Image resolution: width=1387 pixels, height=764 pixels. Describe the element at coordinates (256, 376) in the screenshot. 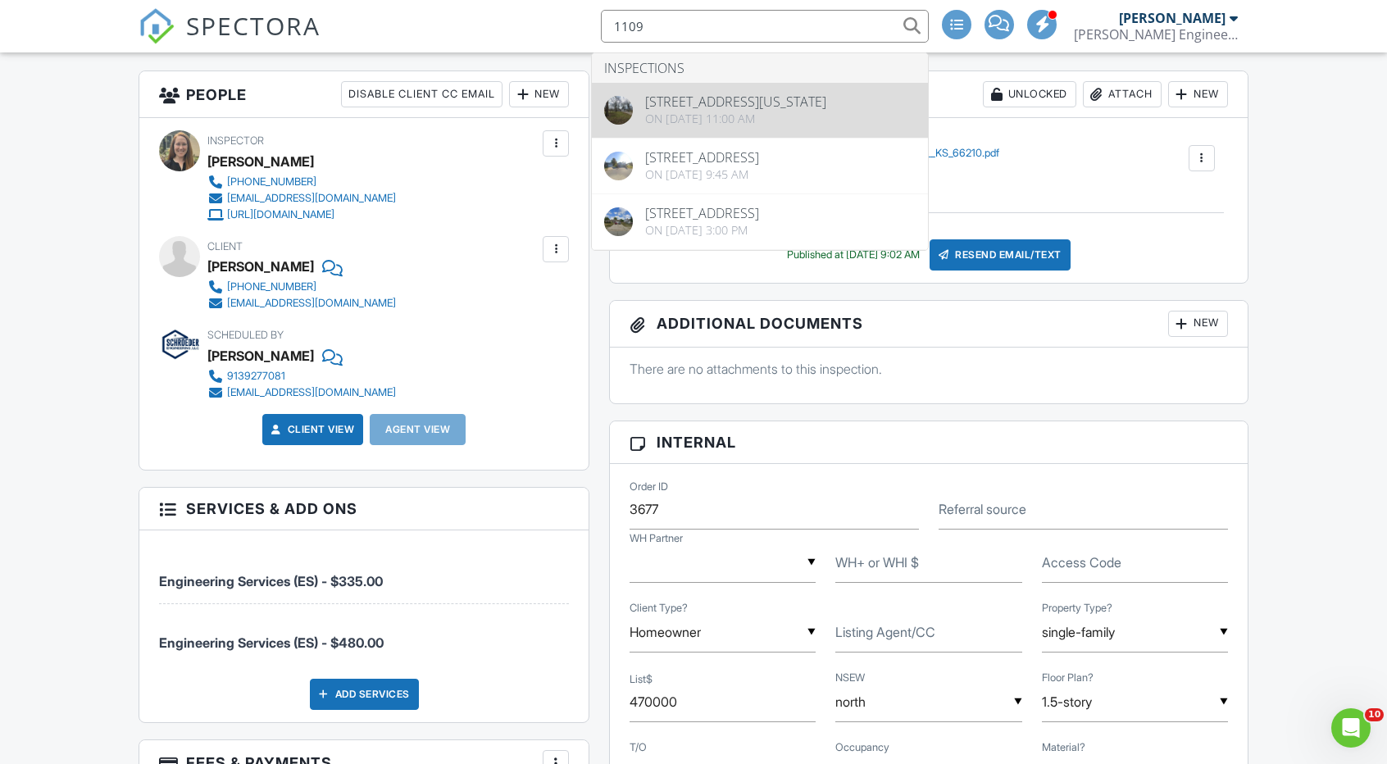

I see `div: 9139277081` at that location.